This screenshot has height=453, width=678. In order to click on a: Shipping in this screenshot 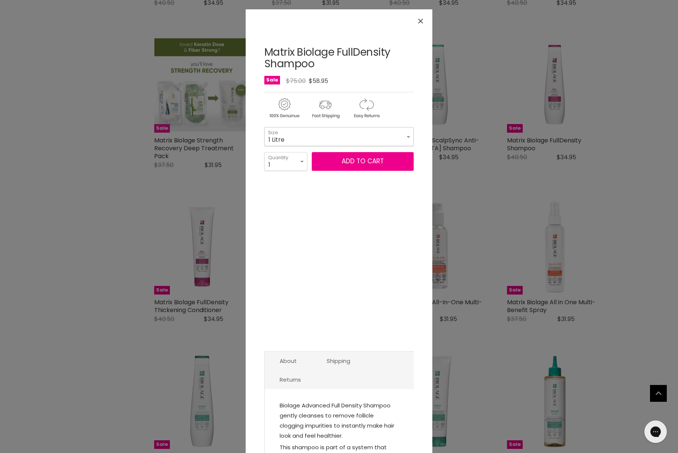, I will do `click(338, 360)`.